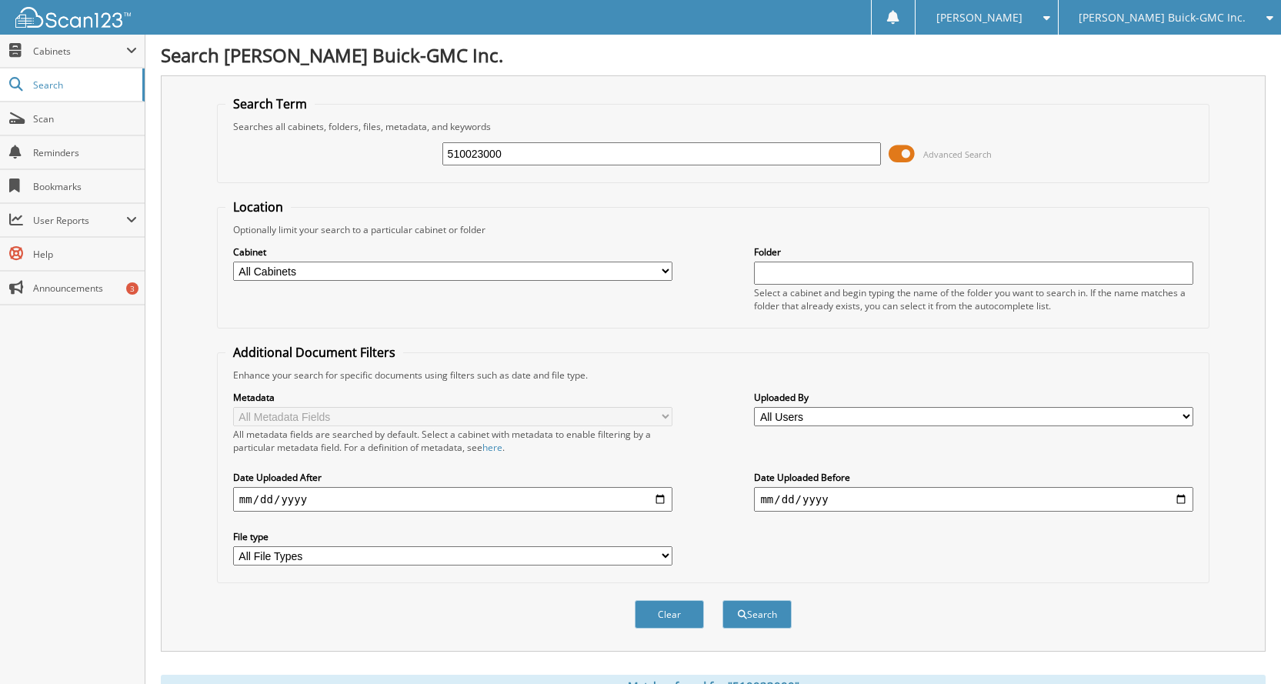 Image resolution: width=1281 pixels, height=684 pixels. I want to click on button: Search, so click(757, 614).